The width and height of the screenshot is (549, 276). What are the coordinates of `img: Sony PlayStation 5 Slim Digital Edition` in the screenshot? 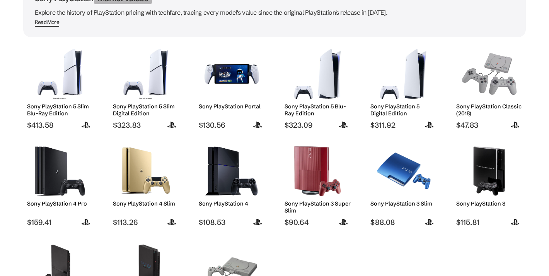 It's located at (146, 74).